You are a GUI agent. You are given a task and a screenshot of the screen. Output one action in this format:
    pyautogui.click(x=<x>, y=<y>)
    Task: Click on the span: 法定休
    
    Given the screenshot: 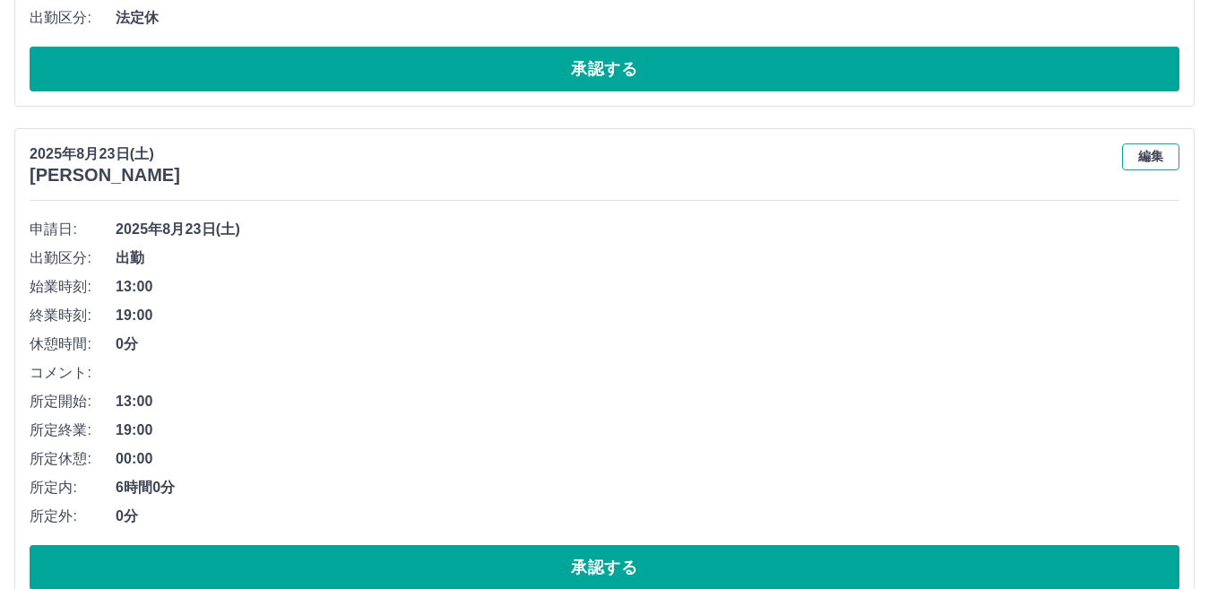 What is the action you would take?
    pyautogui.click(x=647, y=18)
    